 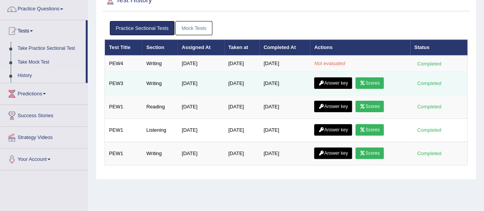 What do you see at coordinates (124, 47) in the screenshot?
I see `th: Test Title` at bounding box center [124, 47].